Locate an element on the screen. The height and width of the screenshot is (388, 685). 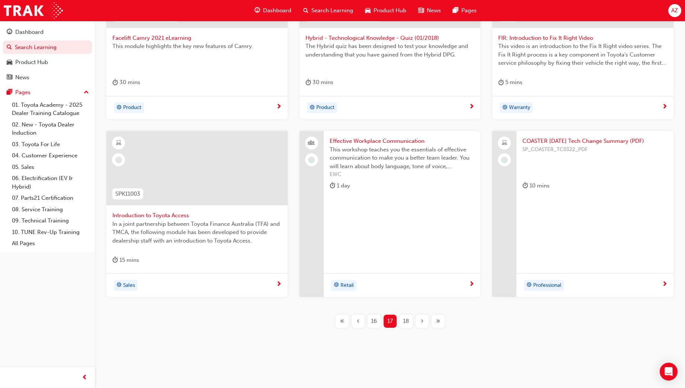
span: News is located at coordinates (434, 10).